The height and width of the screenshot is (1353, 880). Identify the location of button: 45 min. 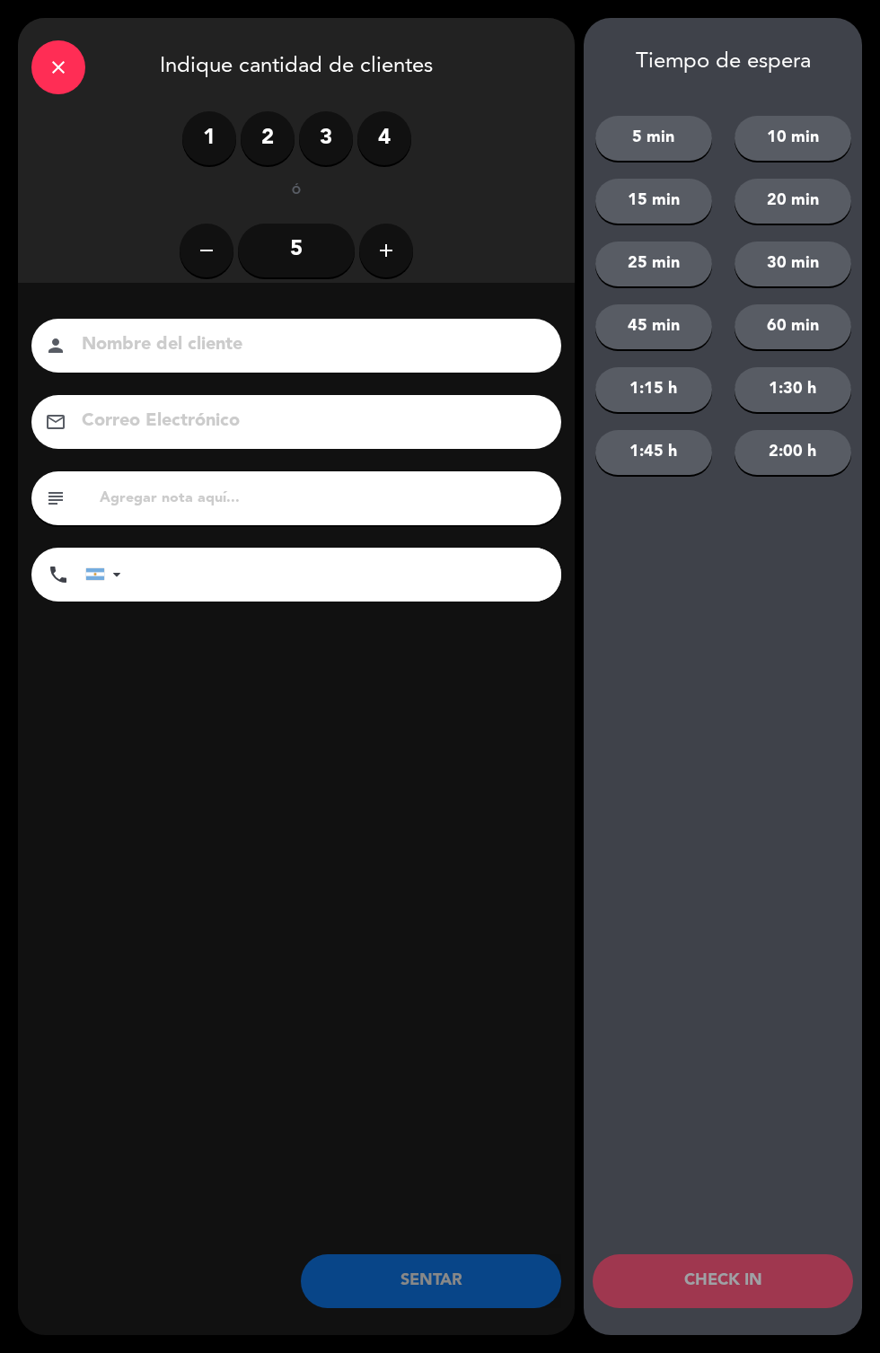
(653, 327).